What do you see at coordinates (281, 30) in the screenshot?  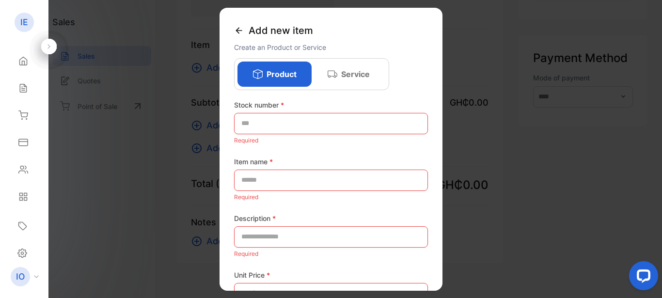 I see `span: Add new item` at bounding box center [281, 30].